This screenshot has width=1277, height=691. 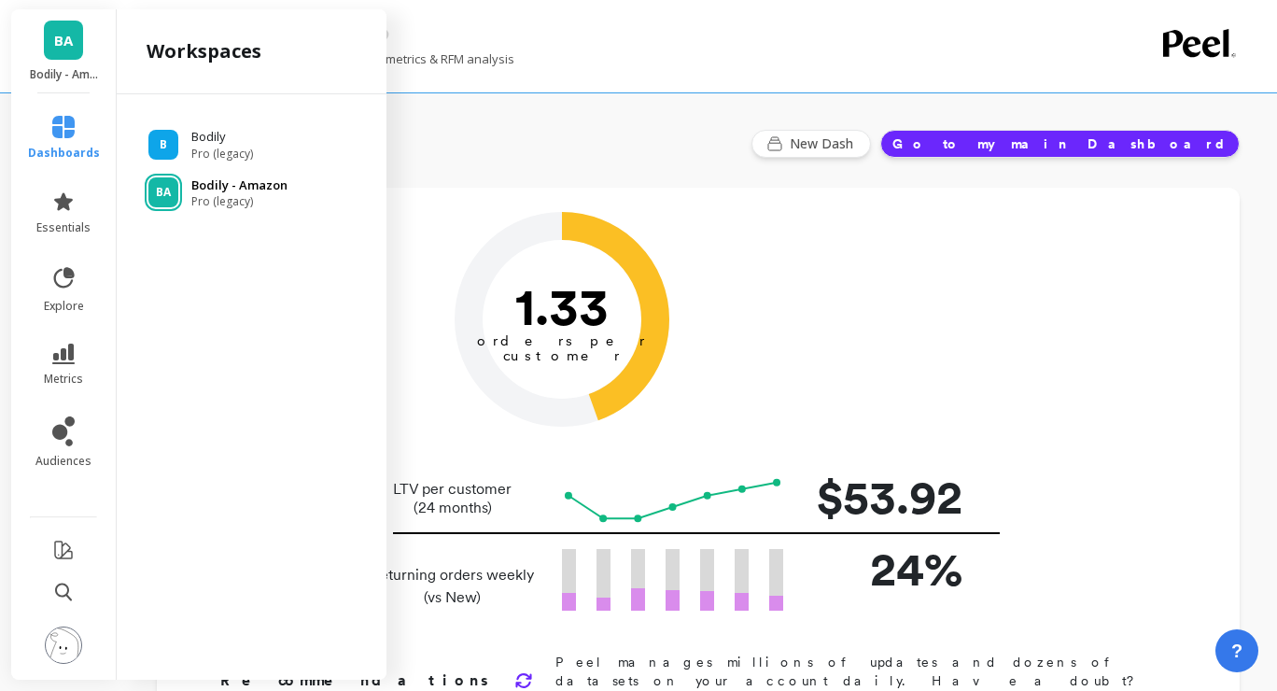 What do you see at coordinates (1059, 144) in the screenshot?
I see `button: Go to my main Dashboard` at bounding box center [1059, 144].